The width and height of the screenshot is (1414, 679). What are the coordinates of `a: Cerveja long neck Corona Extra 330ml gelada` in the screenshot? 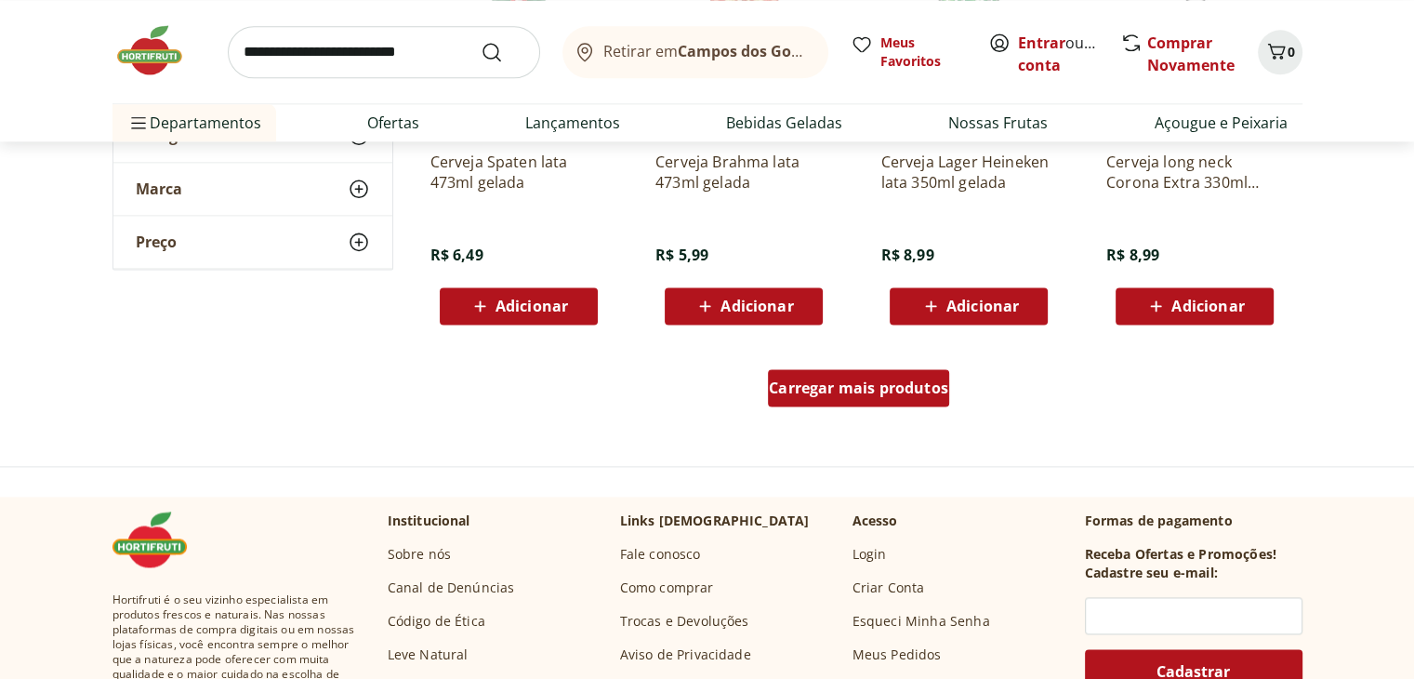 It's located at (1195, 172).